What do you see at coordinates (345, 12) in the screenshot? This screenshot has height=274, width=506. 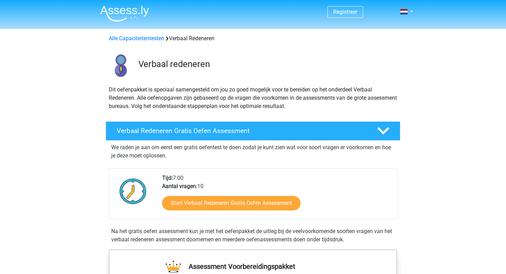 I see `a: Registreer` at bounding box center [345, 12].